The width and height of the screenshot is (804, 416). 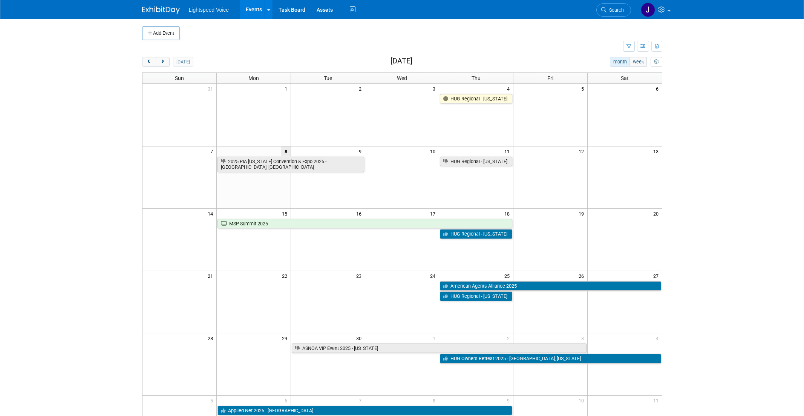 What do you see at coordinates (360, 275) in the screenshot?
I see `span: 23` at bounding box center [360, 275].